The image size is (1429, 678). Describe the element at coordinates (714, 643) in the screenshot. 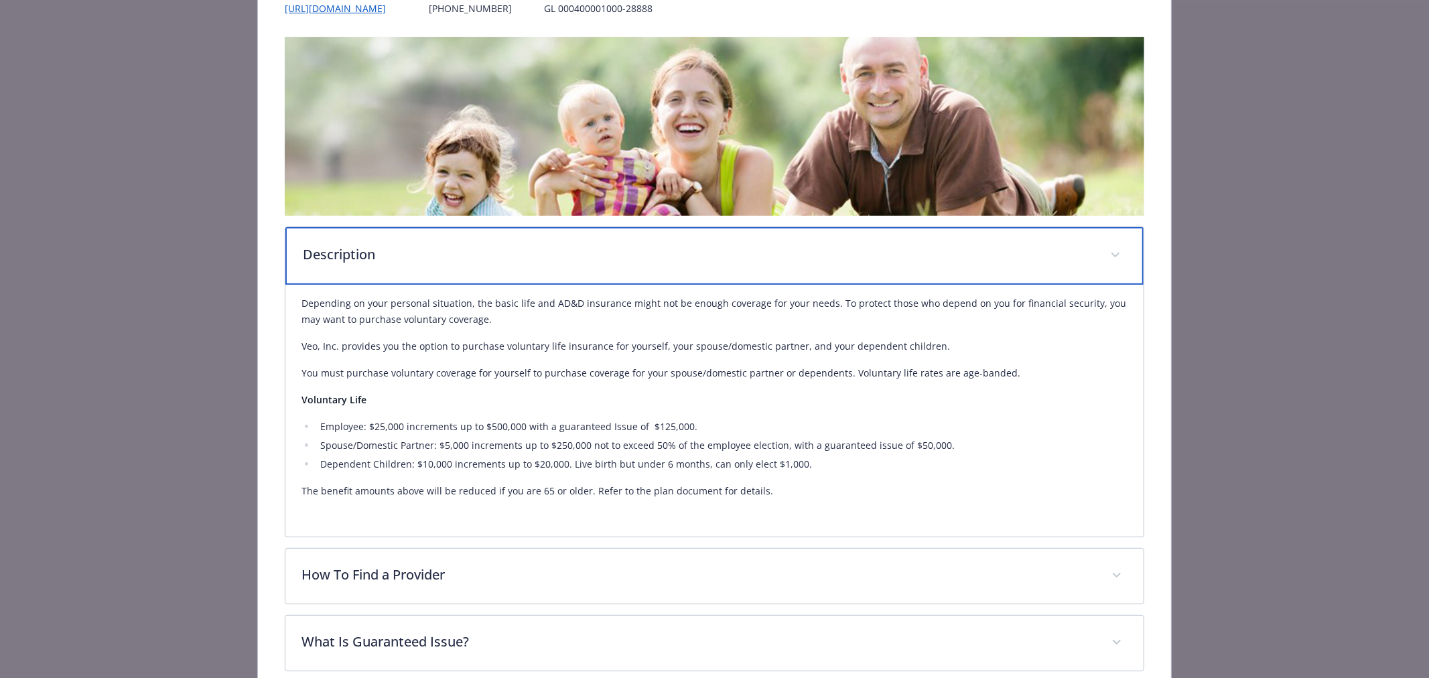

I see `div: What Is Guaranteed Issue?` at that location.